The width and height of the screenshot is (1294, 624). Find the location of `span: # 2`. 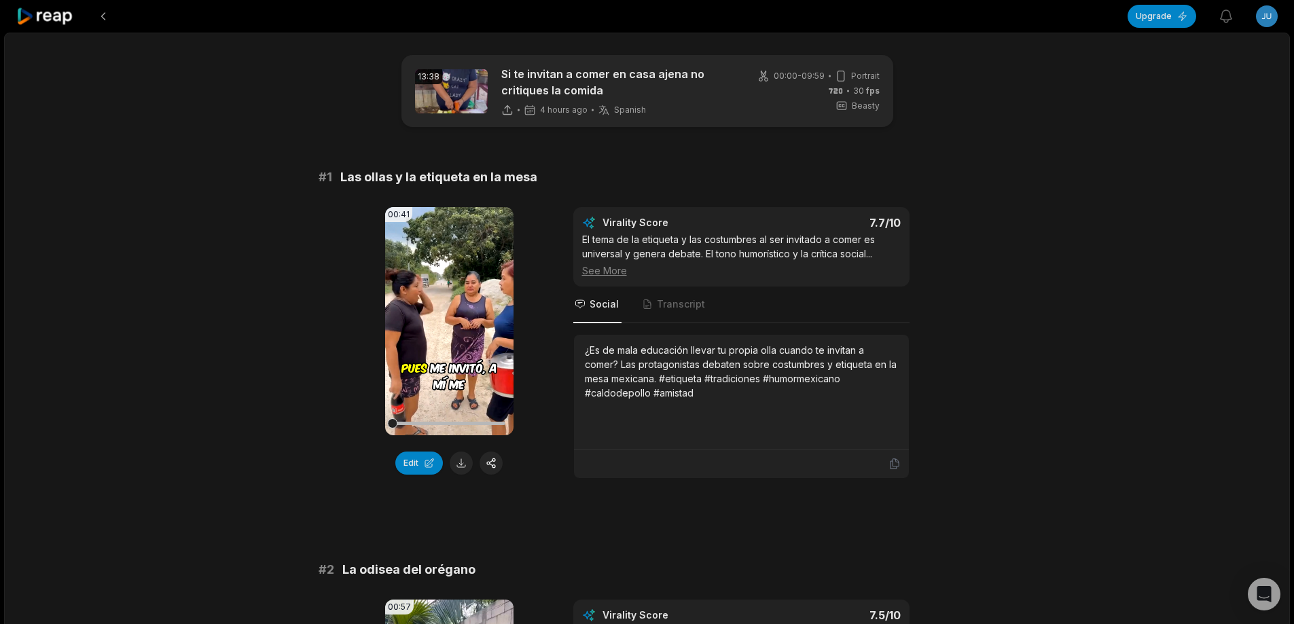

span: # 2 is located at coordinates (326, 570).